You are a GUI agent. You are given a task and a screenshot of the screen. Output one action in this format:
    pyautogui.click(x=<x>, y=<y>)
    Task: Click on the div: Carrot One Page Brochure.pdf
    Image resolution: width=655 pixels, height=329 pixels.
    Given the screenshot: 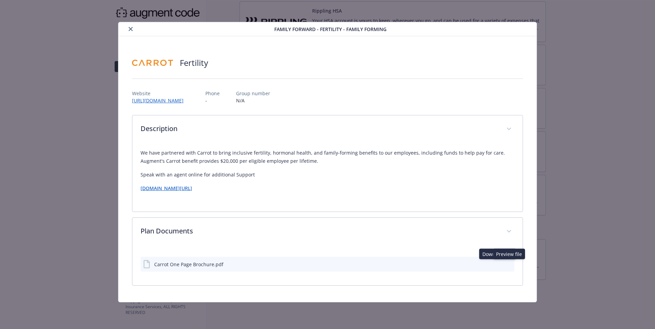 What is the action you would take?
    pyautogui.click(x=189, y=264)
    